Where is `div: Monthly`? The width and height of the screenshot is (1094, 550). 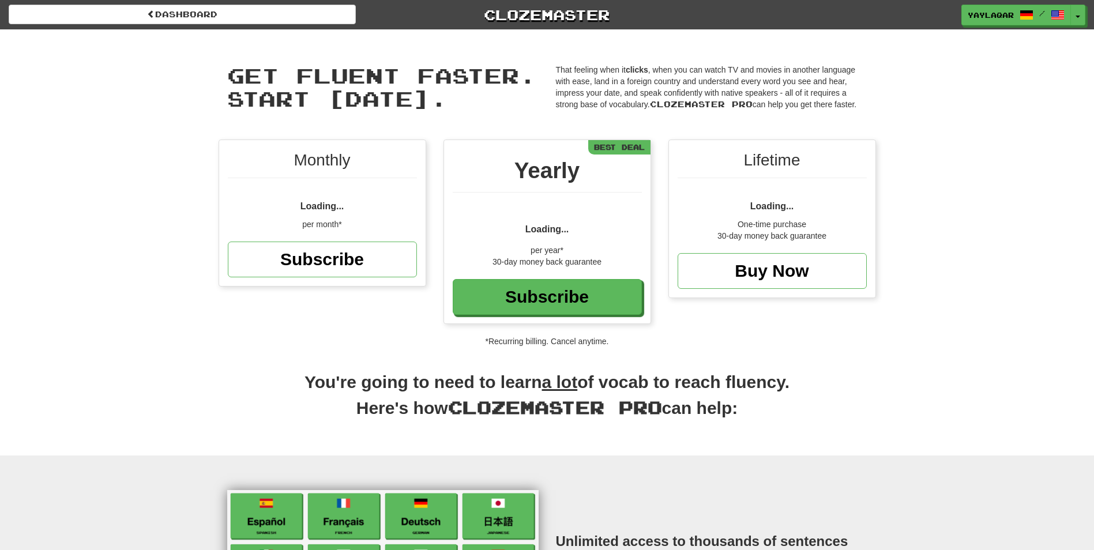
div: Monthly is located at coordinates (322, 163).